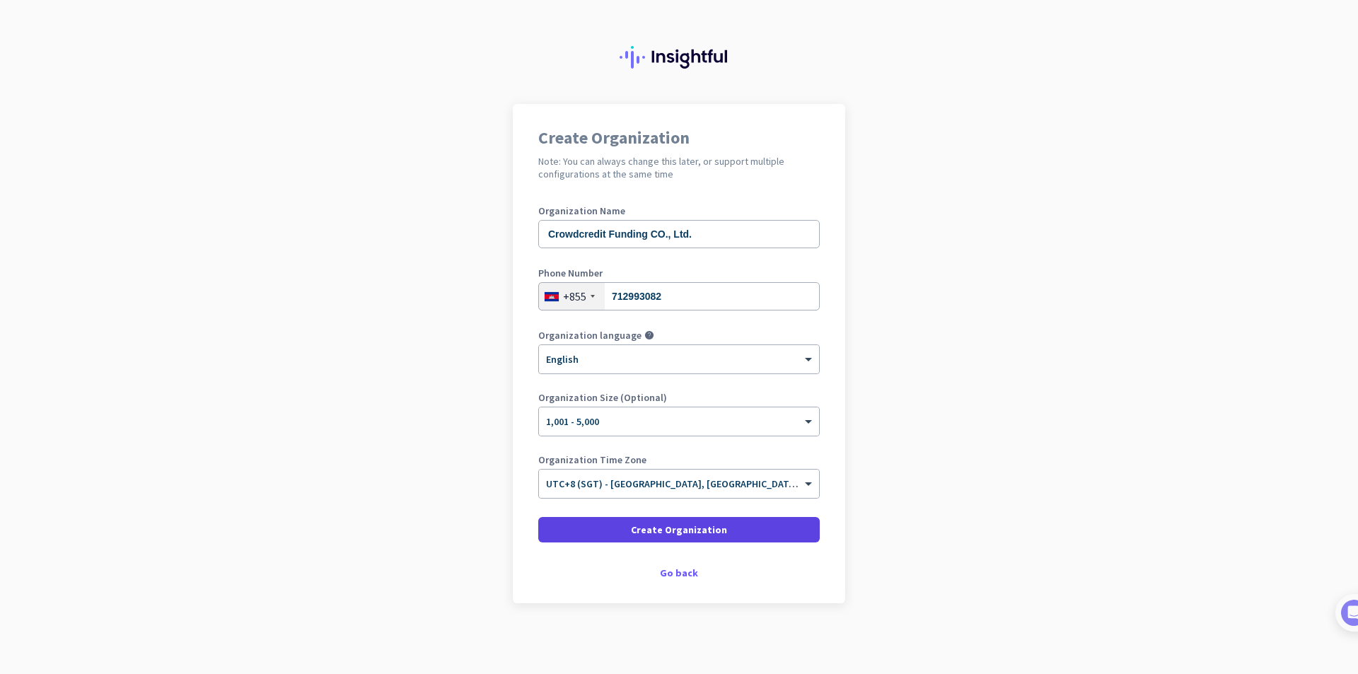 This screenshot has width=1358, height=674. Describe the element at coordinates (679, 460) in the screenshot. I see `label: Organization Time Zone` at that location.